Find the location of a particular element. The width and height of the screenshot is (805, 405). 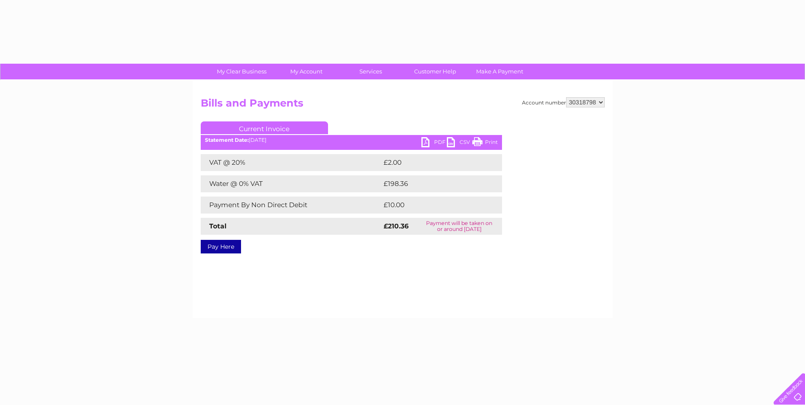

a: Pay Here is located at coordinates (221, 247).